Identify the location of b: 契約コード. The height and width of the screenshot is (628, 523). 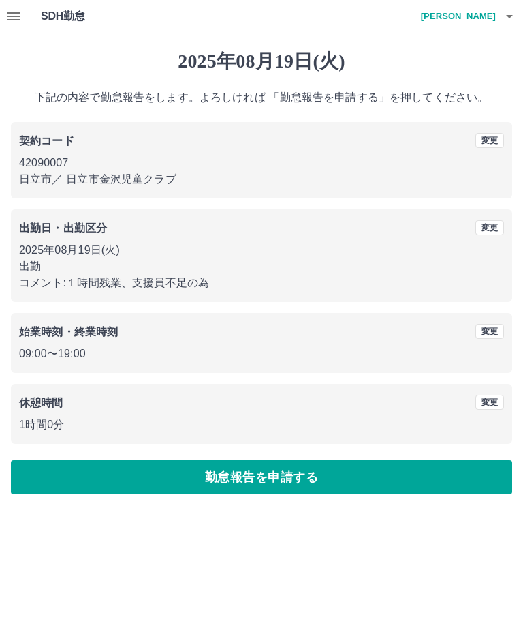
(46, 140).